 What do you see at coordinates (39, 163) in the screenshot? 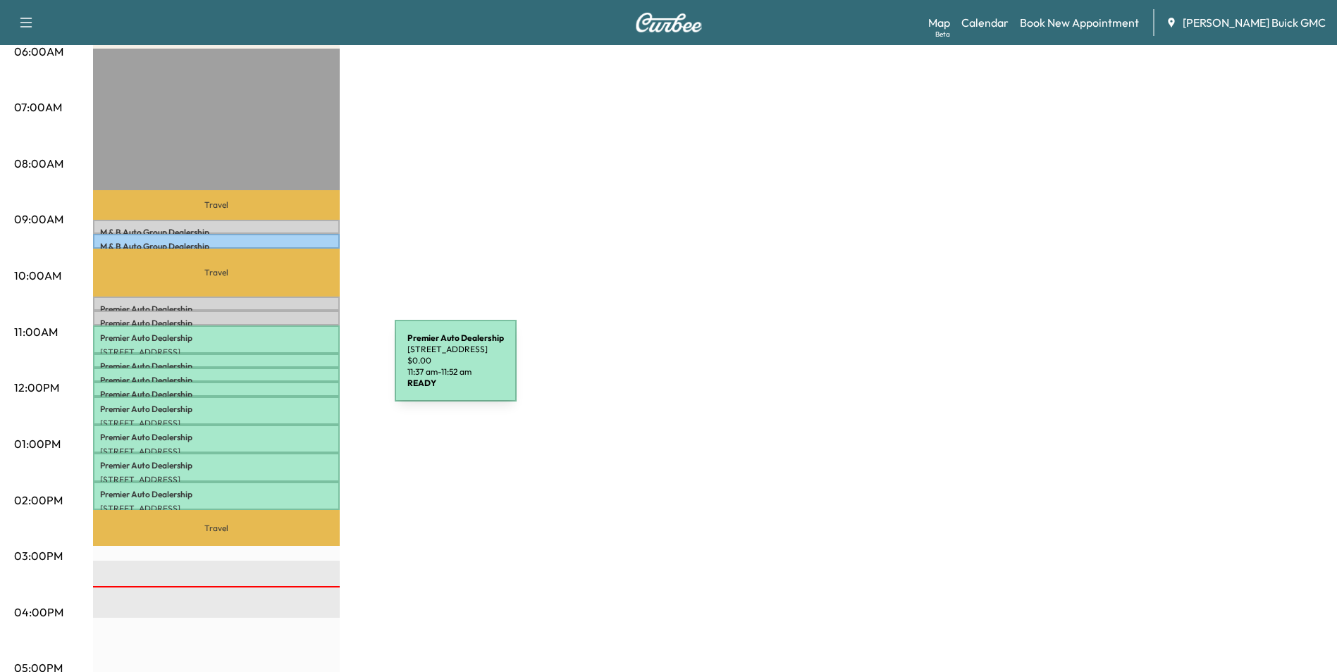
I see `p: 08:00AM` at bounding box center [39, 163].